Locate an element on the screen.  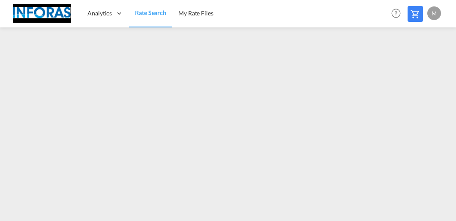
span: Help is located at coordinates (396, 13).